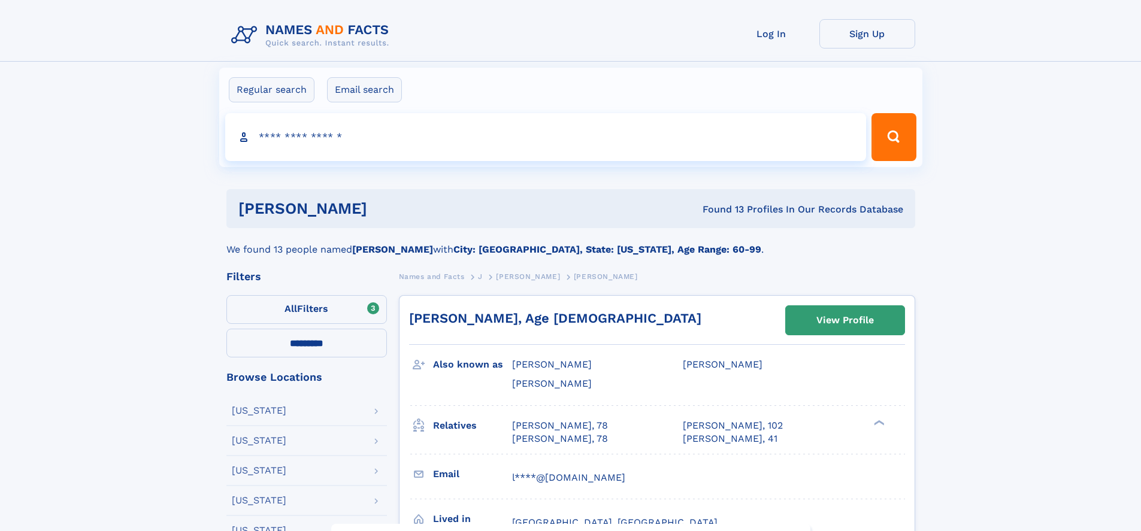 This screenshot has height=531, width=1141. I want to click on label: Regular search, so click(271, 90).